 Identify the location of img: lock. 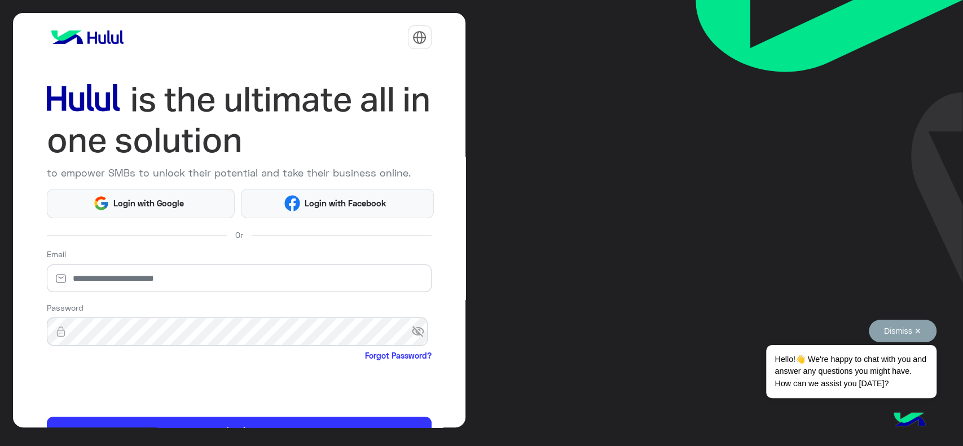
(61, 332).